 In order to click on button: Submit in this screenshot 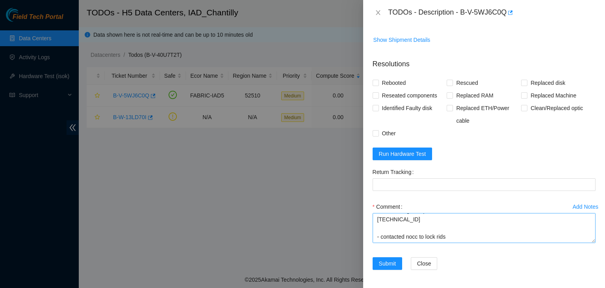, I will do `click(388, 263)`.